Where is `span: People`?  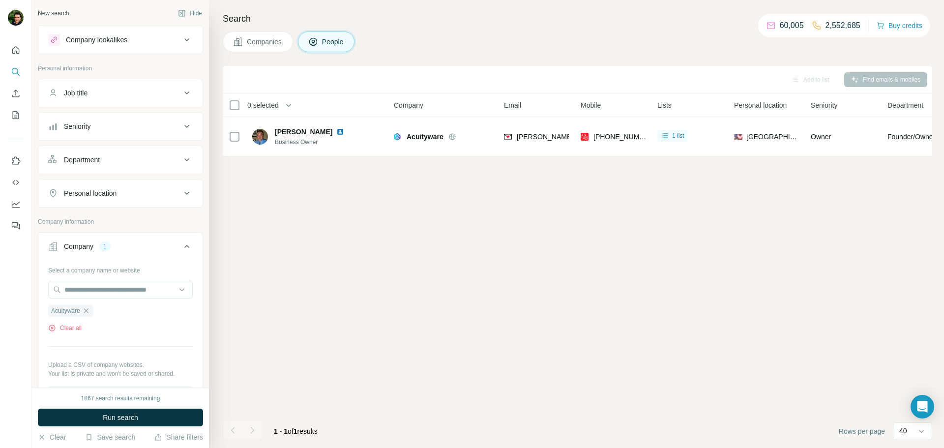 span: People is located at coordinates (333, 42).